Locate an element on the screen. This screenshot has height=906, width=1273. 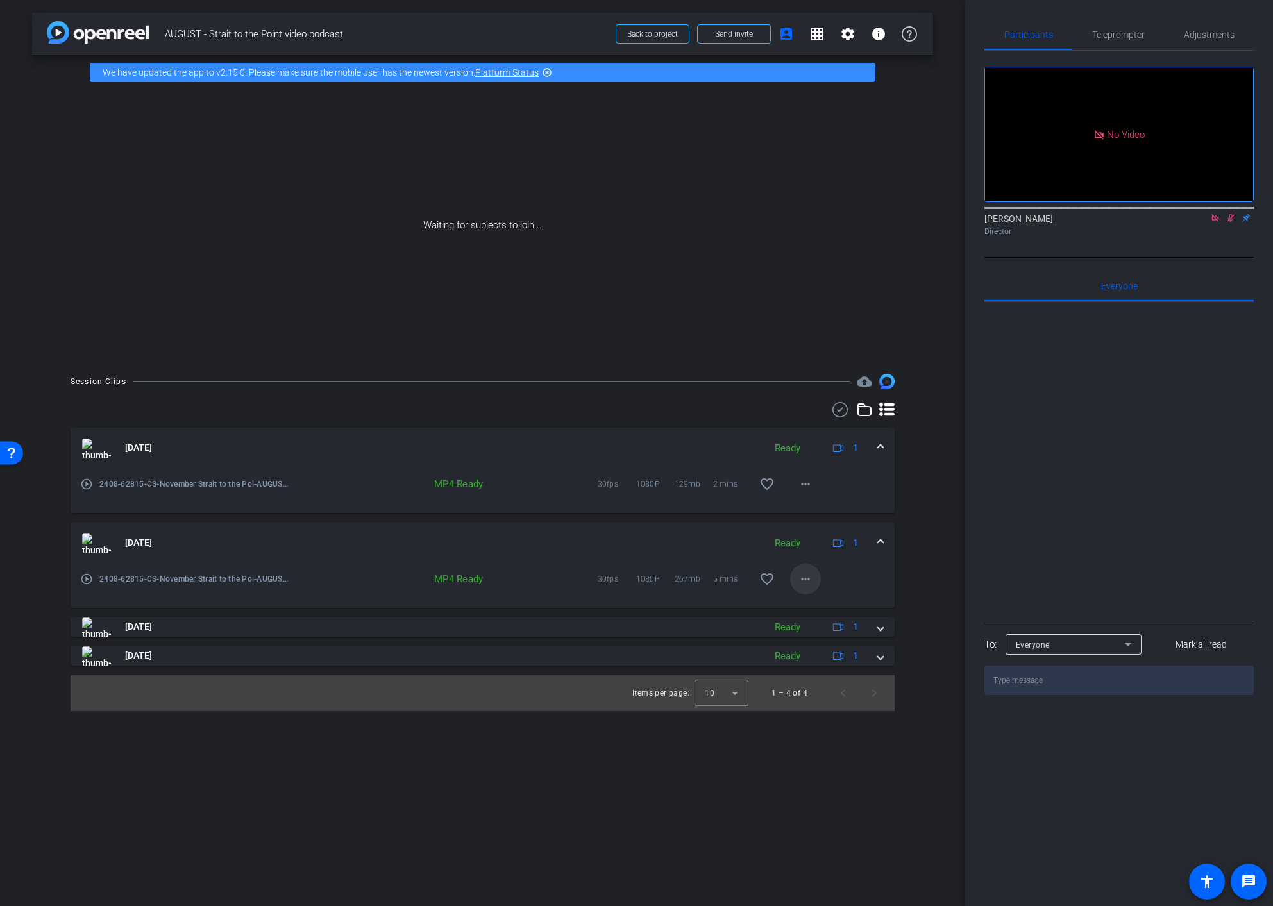
mat-icon: accessibility is located at coordinates (1207, 882).